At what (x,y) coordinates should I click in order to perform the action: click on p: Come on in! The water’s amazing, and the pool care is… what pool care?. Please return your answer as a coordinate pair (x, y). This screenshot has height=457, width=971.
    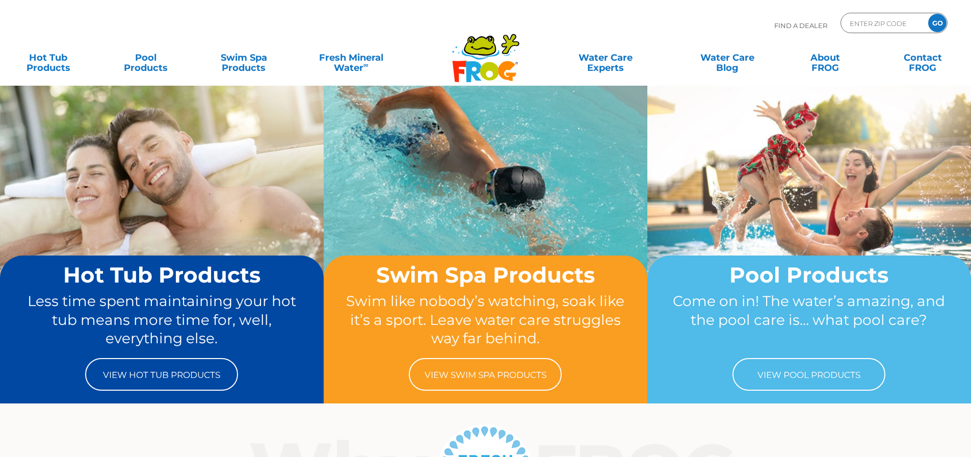
    Looking at the image, I should click on (809, 320).